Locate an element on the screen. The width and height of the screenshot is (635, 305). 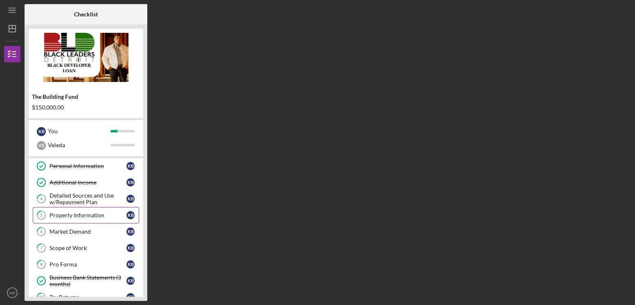
a: Personal InformationKB is located at coordinates (86, 166).